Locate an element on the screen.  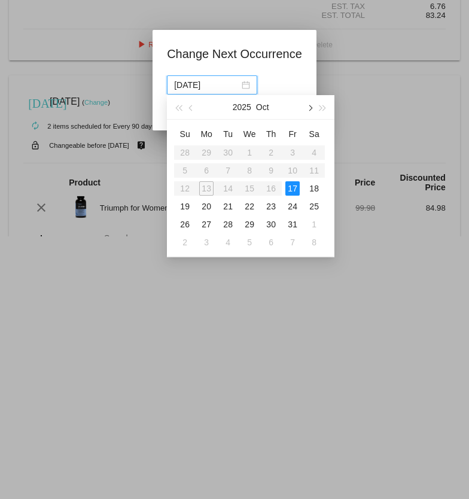
div: 5 is located at coordinates (250, 242).